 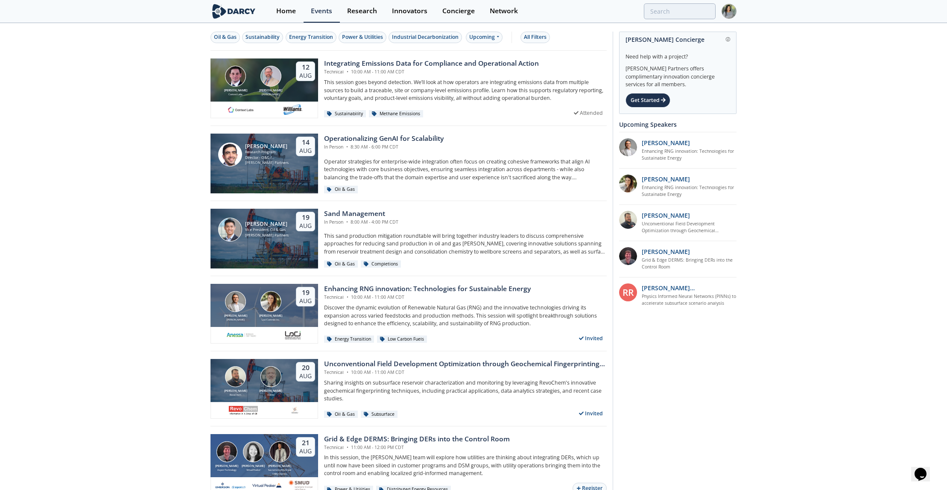 I want to click on div: In Person 8:00 AM - 4:00 PM CDT, so click(x=361, y=222).